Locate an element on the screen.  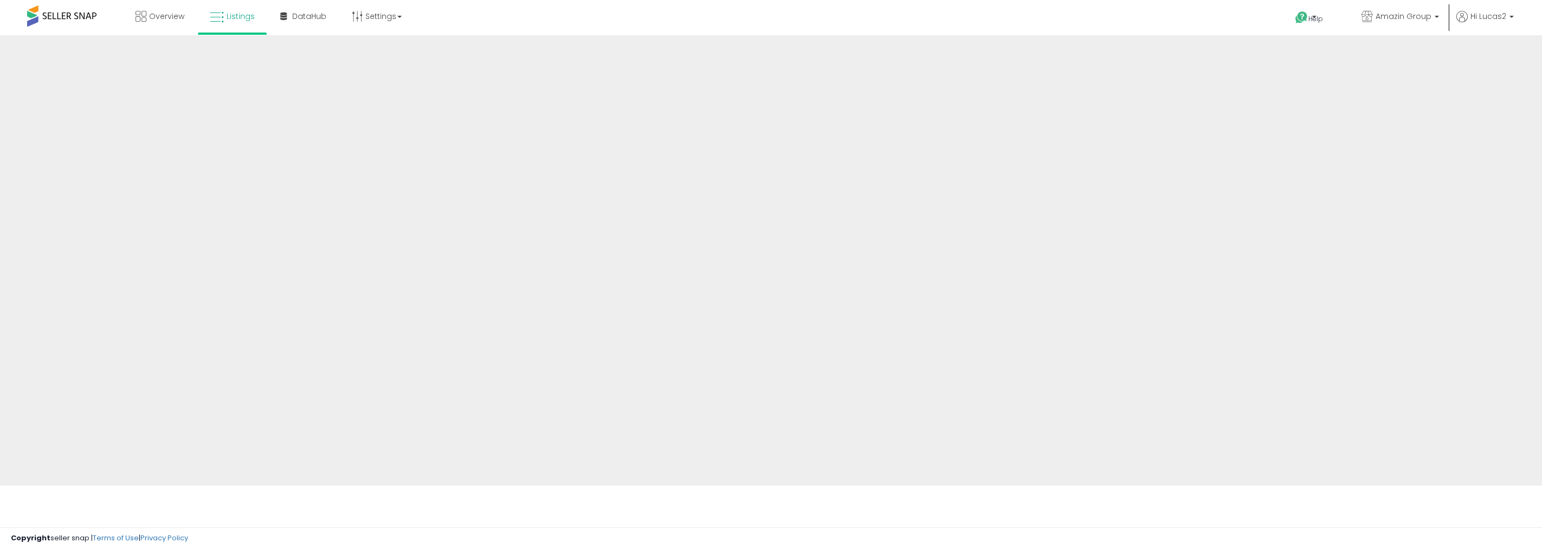
span: Listings is located at coordinates (241, 16).